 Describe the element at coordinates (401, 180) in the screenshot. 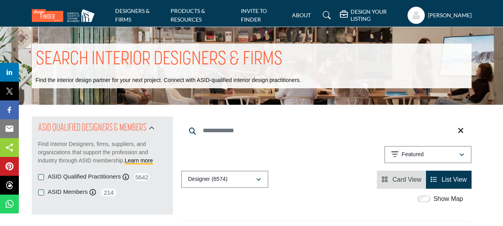

I see `li: Card View` at that location.